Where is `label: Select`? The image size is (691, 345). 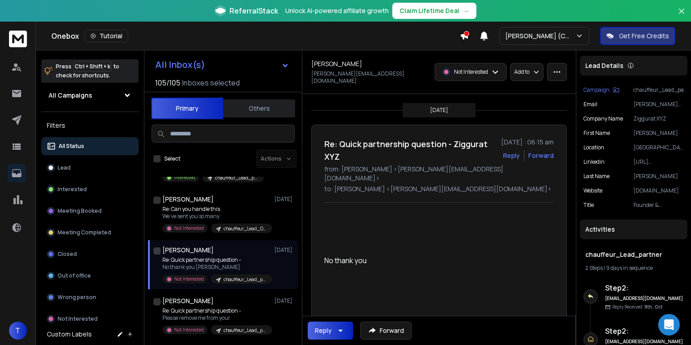 label: Select is located at coordinates (172, 159).